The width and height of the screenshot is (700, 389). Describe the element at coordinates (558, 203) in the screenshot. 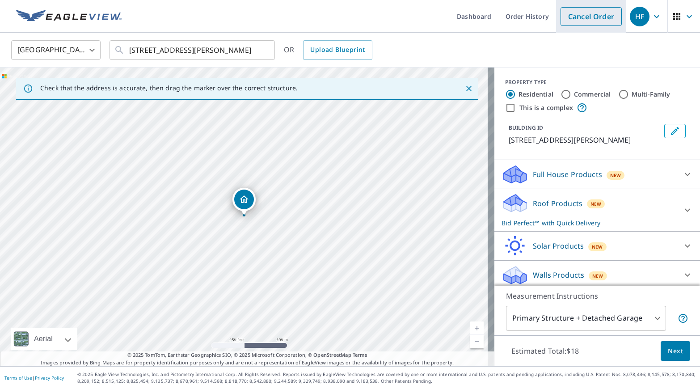

I see `p: Roof Products` at that location.